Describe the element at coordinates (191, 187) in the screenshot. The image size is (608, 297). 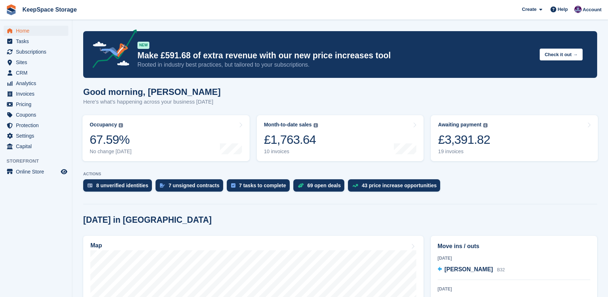
I see `a: 7 unsigned contracts` at that location.